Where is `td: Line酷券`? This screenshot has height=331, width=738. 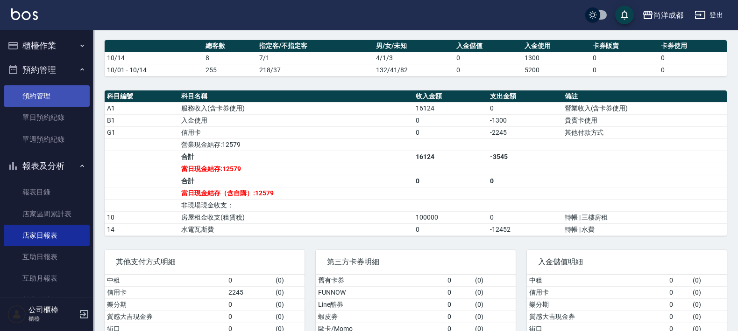
td: Line酷券 is located at coordinates (380, 305).